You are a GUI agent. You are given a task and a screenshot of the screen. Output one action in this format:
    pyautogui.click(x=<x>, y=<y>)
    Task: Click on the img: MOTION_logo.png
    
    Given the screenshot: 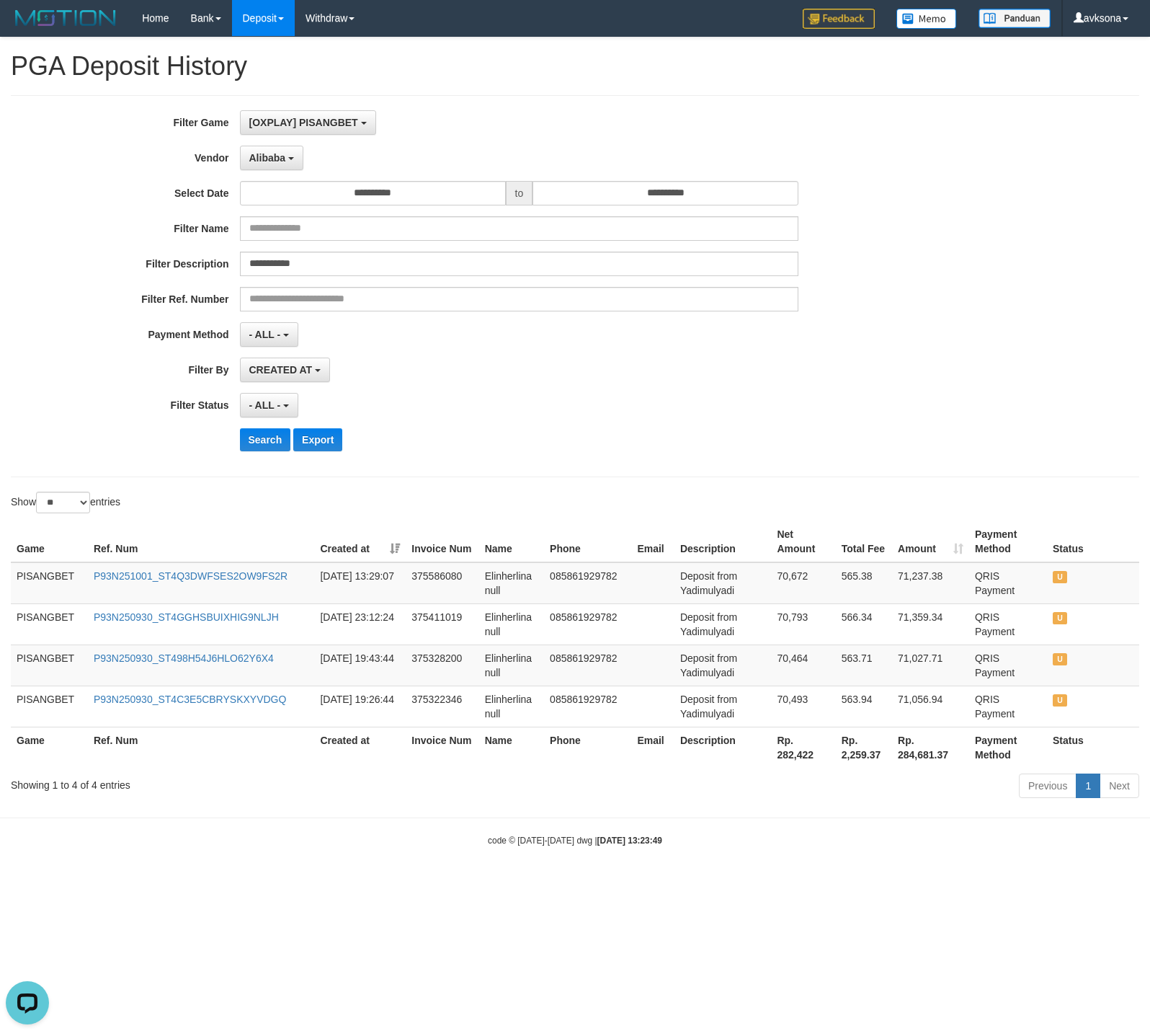 What is the action you would take?
    pyautogui.click(x=65, y=18)
    